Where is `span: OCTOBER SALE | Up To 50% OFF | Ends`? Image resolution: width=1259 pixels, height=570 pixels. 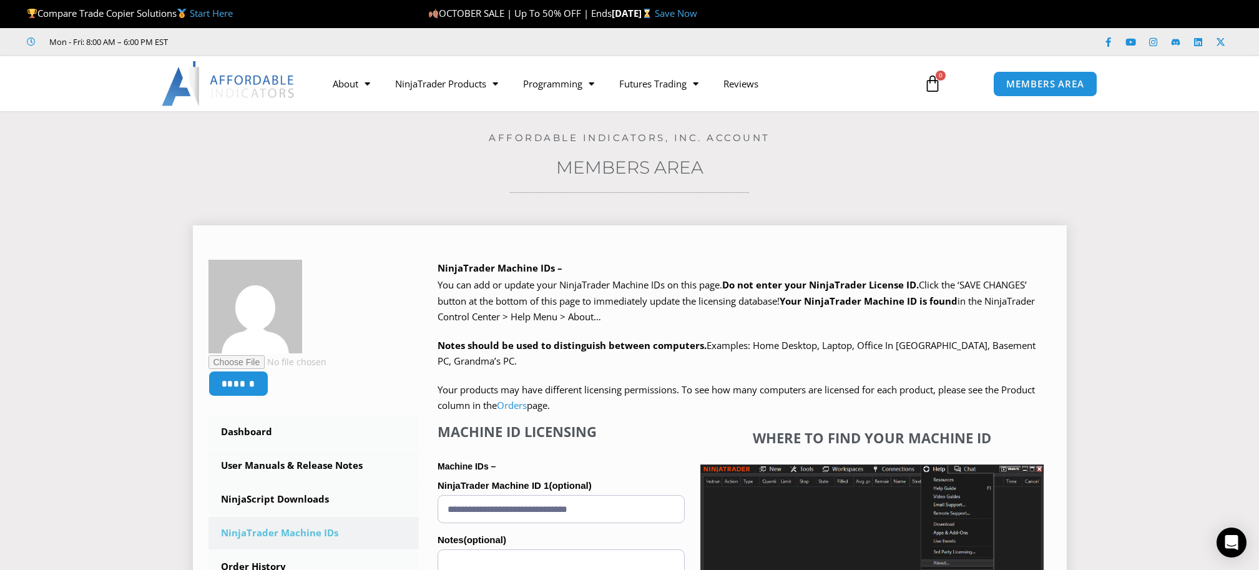 span: OCTOBER SALE | Up To 50% OFF | Ends is located at coordinates (520, 13).